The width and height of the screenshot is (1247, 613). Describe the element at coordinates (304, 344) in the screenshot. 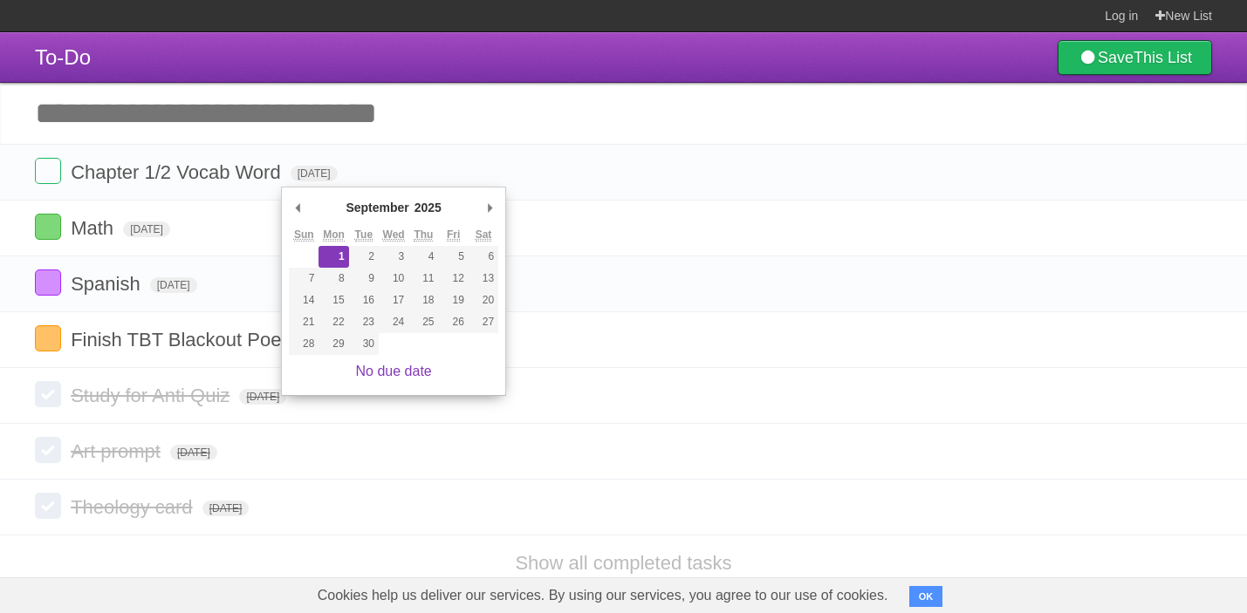

I see `button: 28` at that location.